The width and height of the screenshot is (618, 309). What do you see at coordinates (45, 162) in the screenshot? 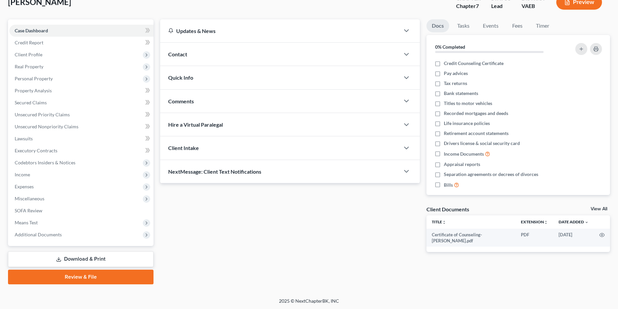
I see `span: Codebtors Insiders & Notices` at bounding box center [45, 162].